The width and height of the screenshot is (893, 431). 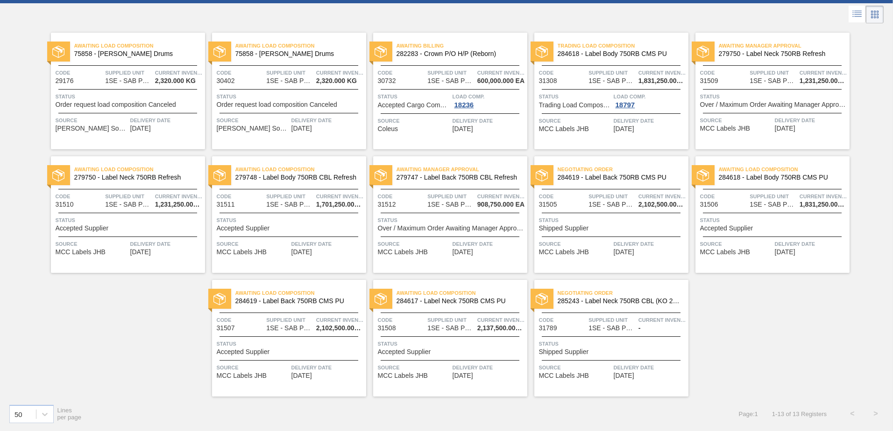 What do you see at coordinates (458, 54) in the screenshot?
I see `span: 282283 - Crown P/O H/P (Reborn)` at bounding box center [458, 54].